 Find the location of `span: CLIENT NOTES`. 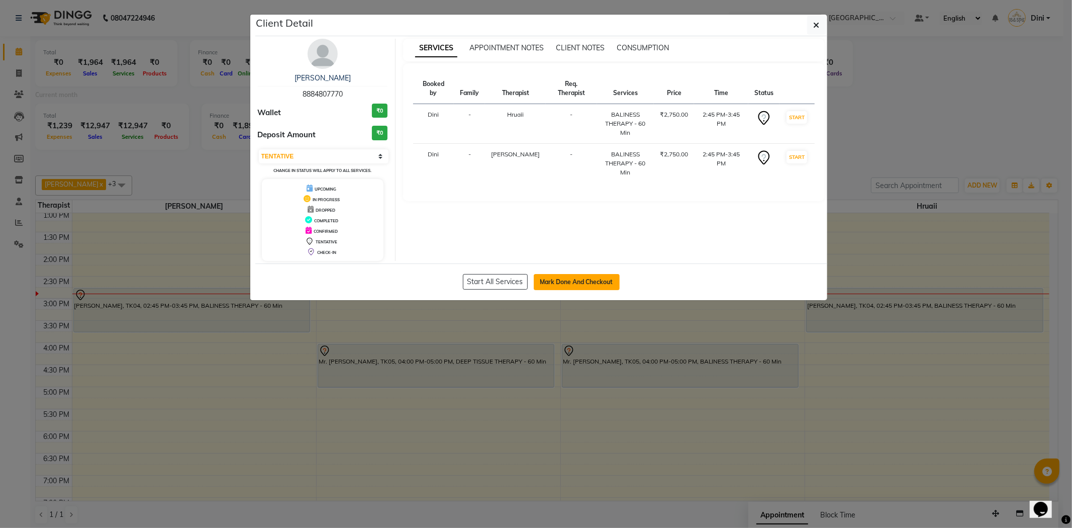

span: CLIENT NOTES is located at coordinates (580, 48).